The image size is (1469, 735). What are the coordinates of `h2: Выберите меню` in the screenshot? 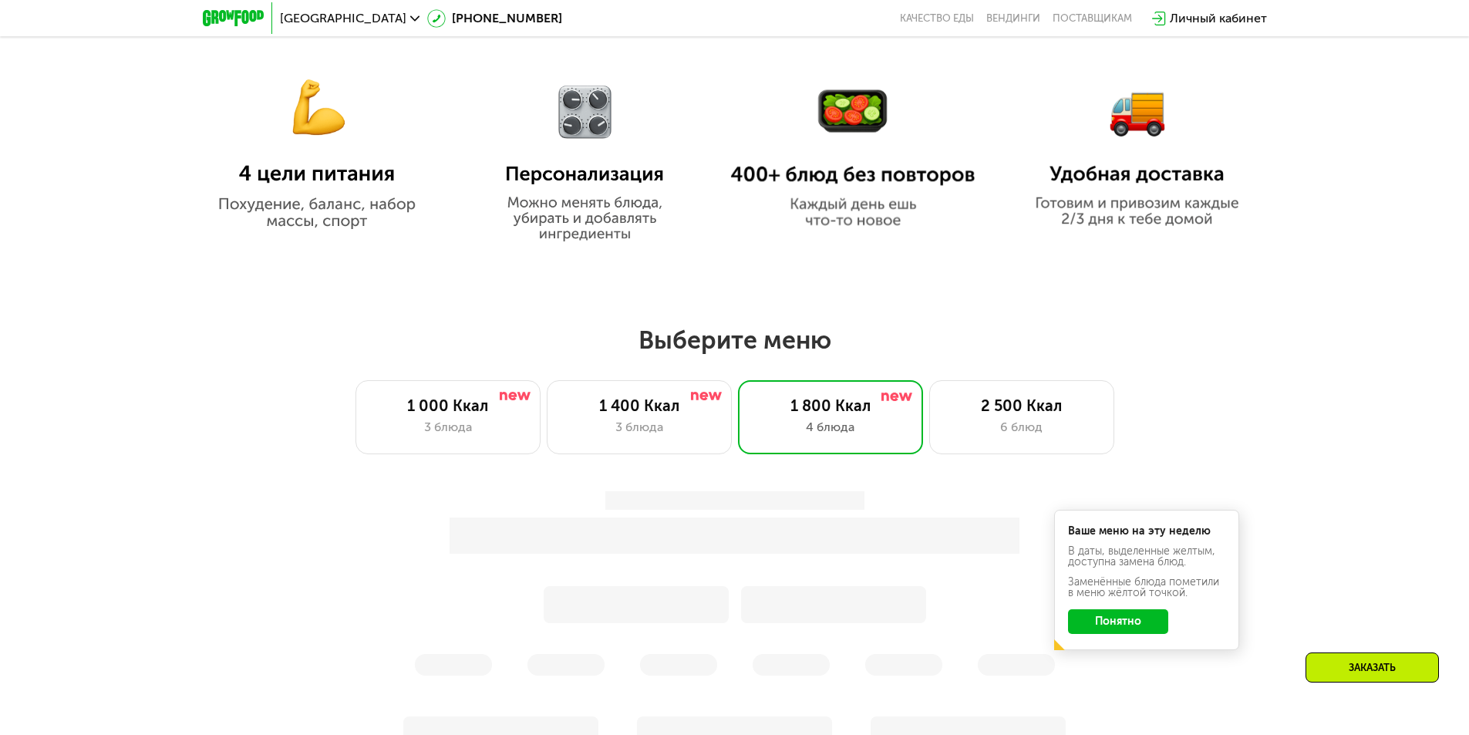 It's located at (734, 340).